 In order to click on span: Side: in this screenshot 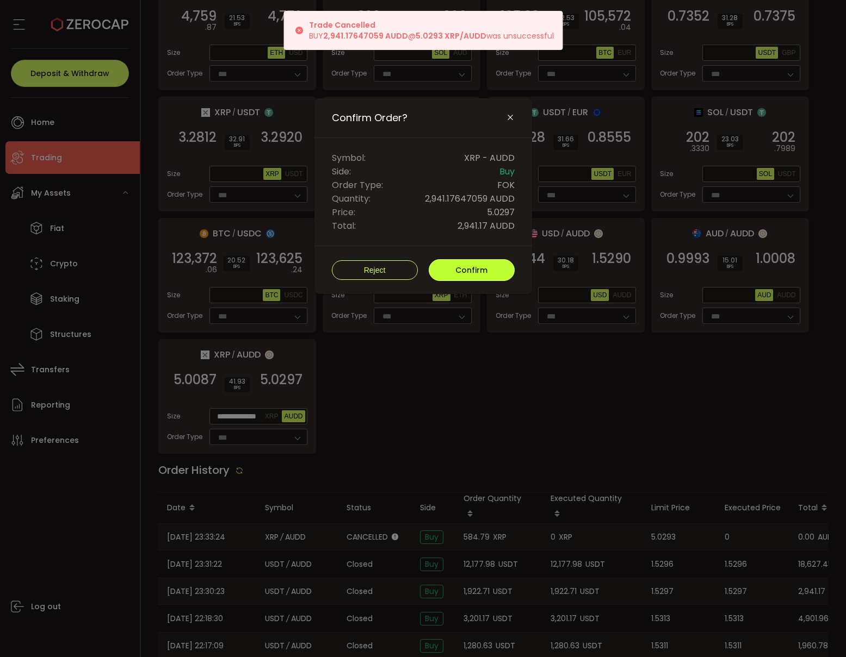, I will do `click(341, 171)`.